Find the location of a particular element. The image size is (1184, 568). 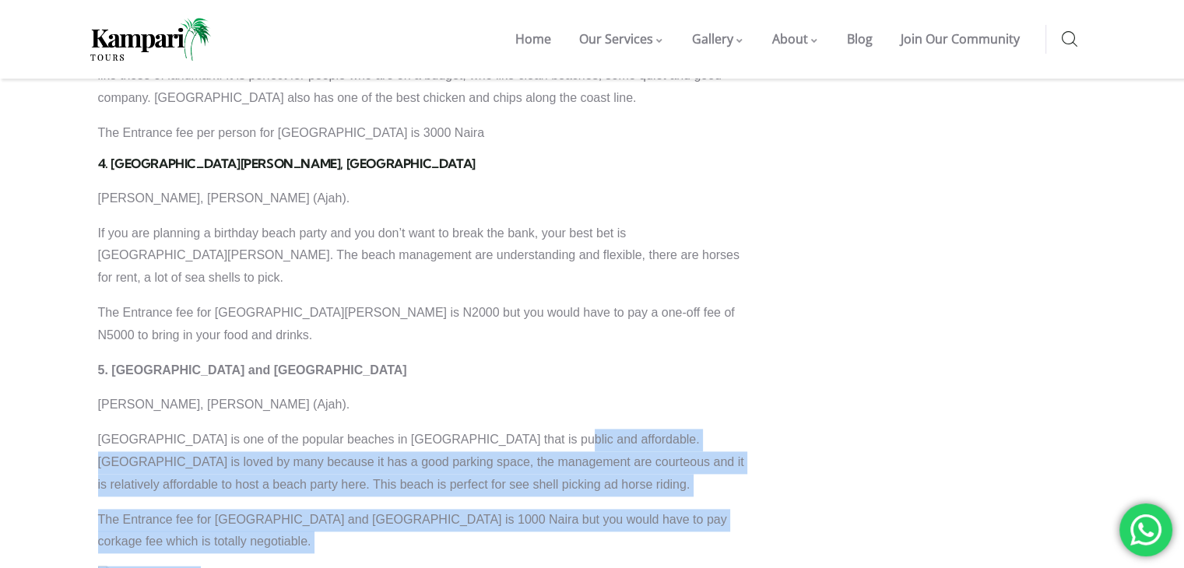

span: Join Our Community is located at coordinates (960, 39).